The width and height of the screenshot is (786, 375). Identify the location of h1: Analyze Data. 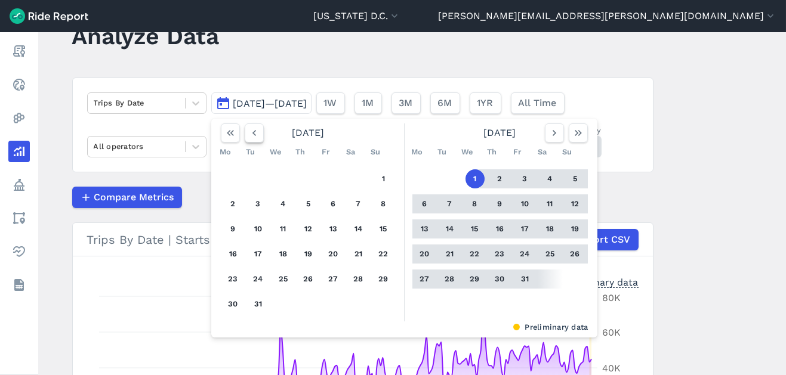
(146, 36).